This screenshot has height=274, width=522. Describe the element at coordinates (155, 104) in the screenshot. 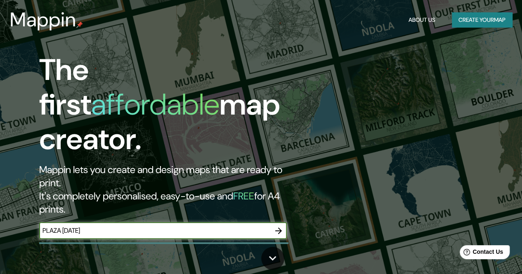

I see `h1: affordable` at that location.